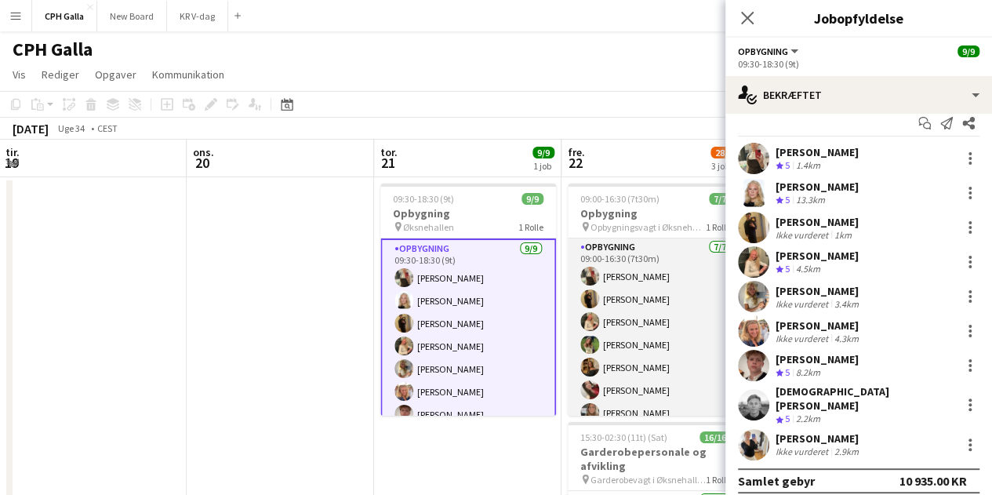 The image size is (992, 495). I want to click on span: Rediger, so click(60, 75).